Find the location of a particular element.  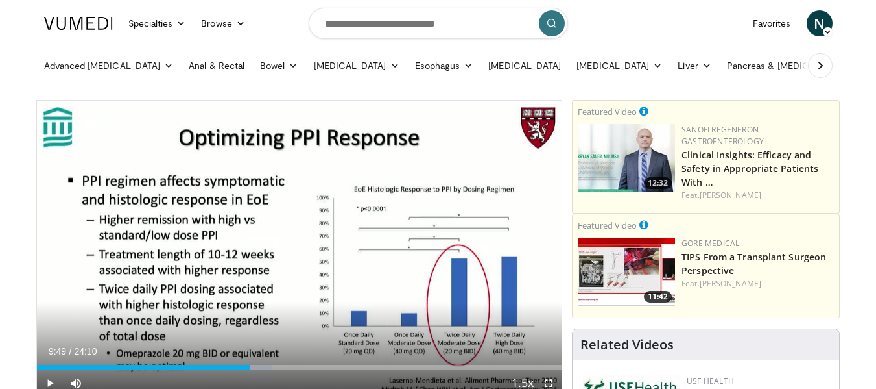

span: 9:49 is located at coordinates (57, 351).